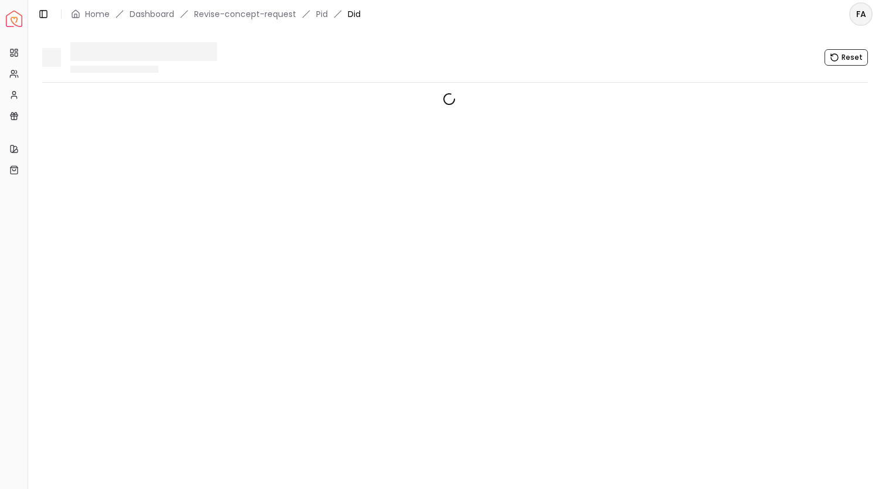  Describe the element at coordinates (245, 14) in the screenshot. I see `a: Revise-concept-request` at that location.